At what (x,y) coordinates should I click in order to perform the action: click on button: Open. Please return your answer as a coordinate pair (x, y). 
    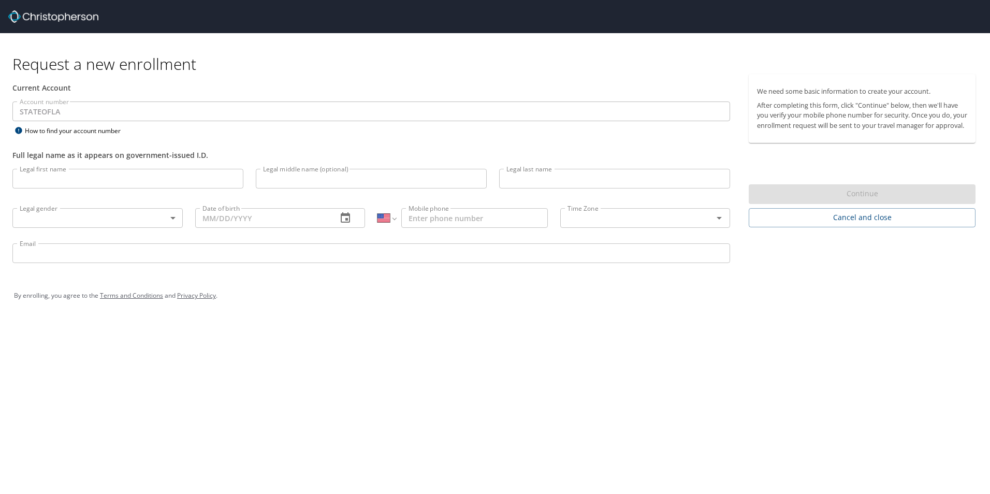
    Looking at the image, I should click on (719, 218).